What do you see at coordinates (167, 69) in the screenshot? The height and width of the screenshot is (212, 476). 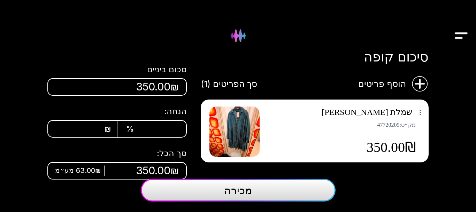 I see `span: סכום ביניים` at bounding box center [167, 69].